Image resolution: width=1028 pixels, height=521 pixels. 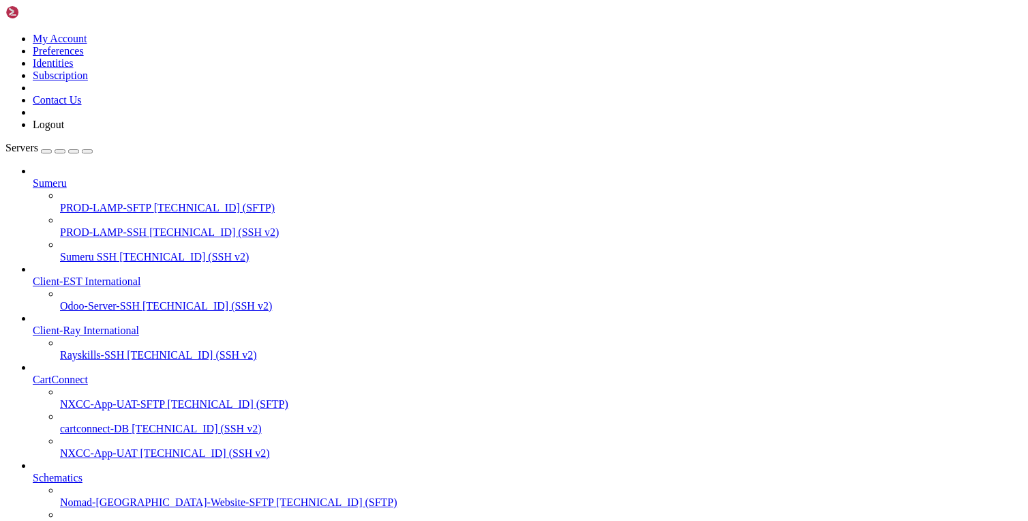 I want to click on span: Client-EST International, so click(x=87, y=281).